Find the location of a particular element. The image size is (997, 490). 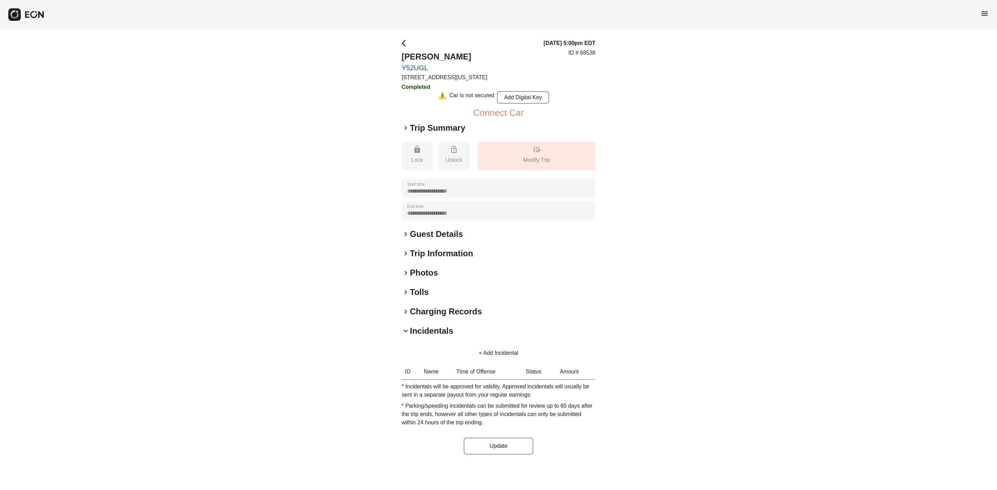

h2: Guest Details is located at coordinates (436, 234).